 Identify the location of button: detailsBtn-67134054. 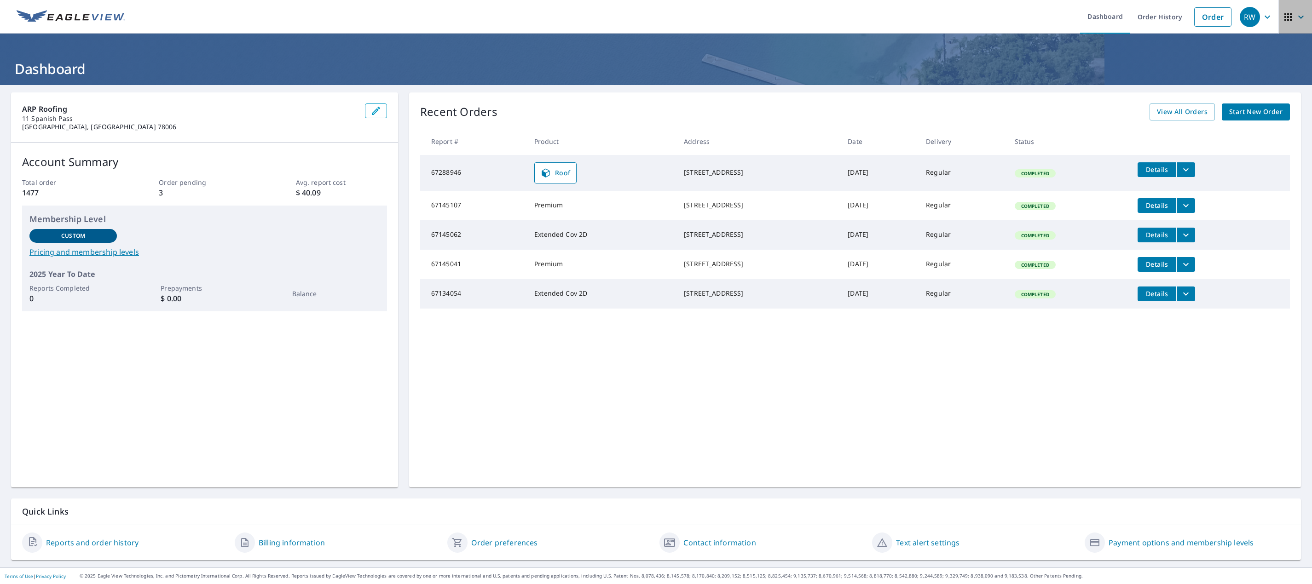
(1157, 294).